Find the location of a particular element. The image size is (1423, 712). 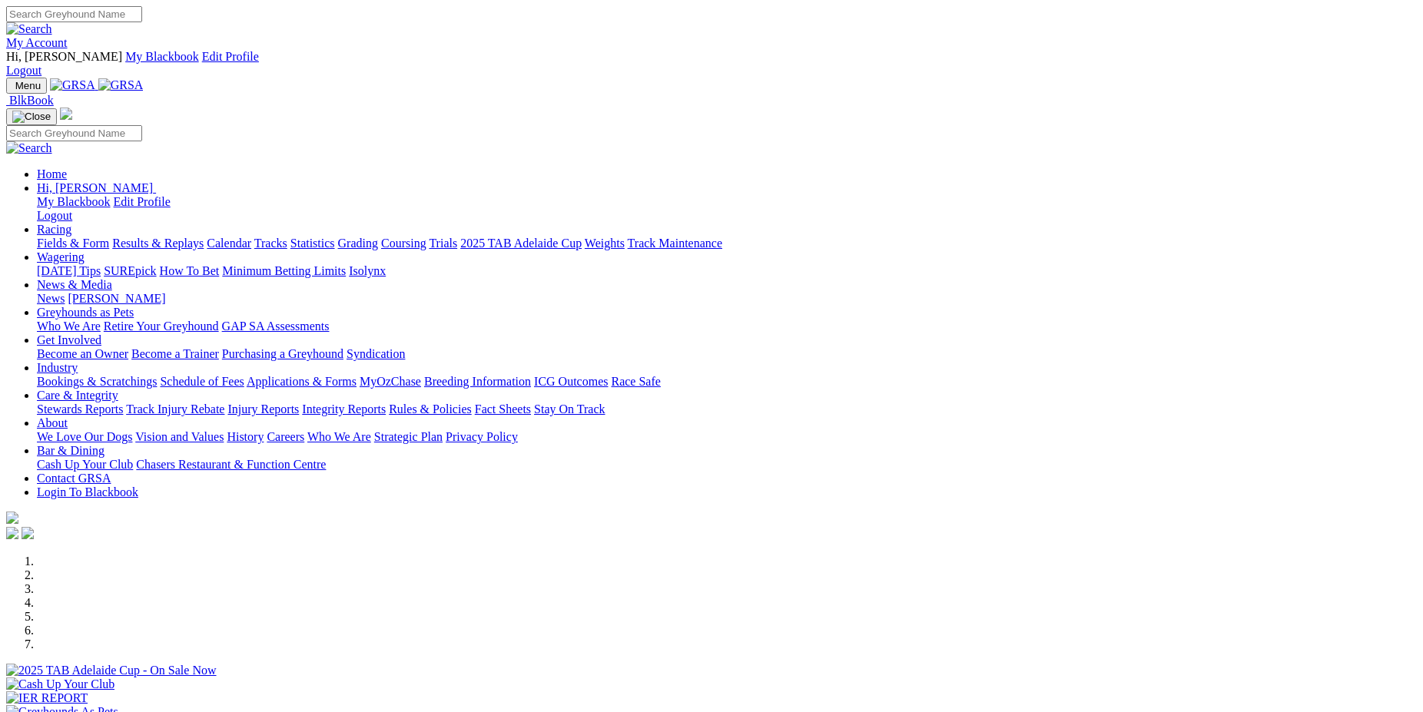

a: Injury Reports is located at coordinates (263, 409).